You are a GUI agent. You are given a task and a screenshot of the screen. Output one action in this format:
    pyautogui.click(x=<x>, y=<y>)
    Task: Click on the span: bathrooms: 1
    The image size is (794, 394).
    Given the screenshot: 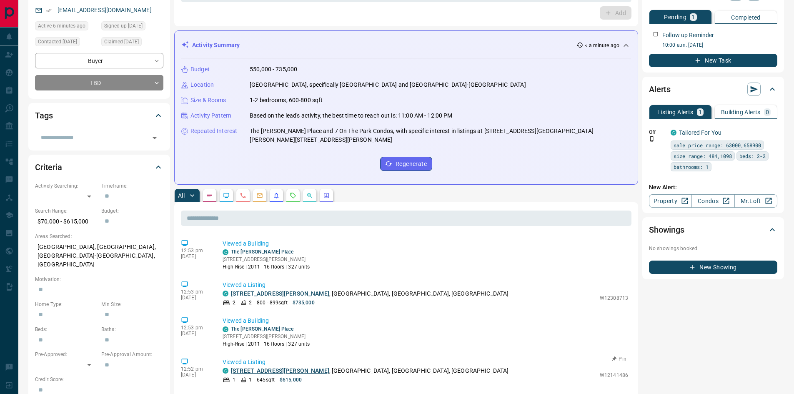 What is the action you would take?
    pyautogui.click(x=691, y=167)
    